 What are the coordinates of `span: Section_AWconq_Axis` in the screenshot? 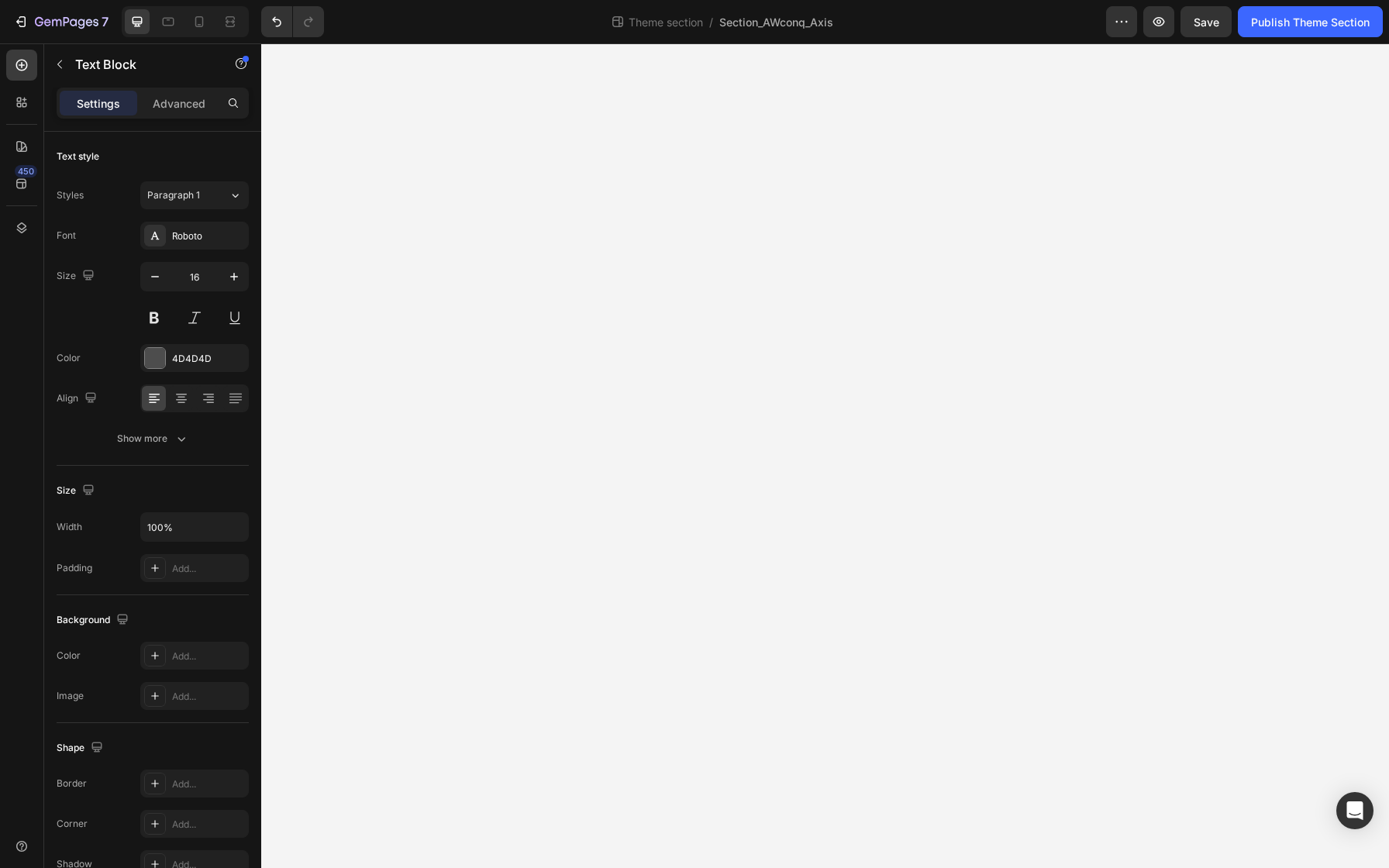 It's located at (776, 22).